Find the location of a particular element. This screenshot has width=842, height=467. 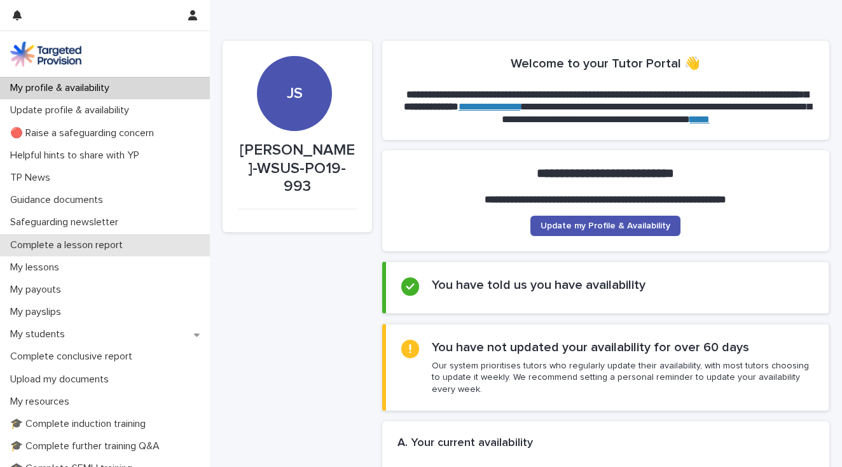

p: 🎓 Complete further training Q&A is located at coordinates (87, 446).